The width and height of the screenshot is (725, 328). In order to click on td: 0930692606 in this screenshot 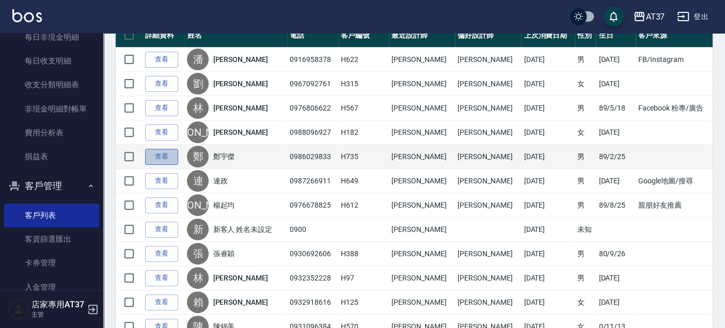, I will do `click(313, 254)`.